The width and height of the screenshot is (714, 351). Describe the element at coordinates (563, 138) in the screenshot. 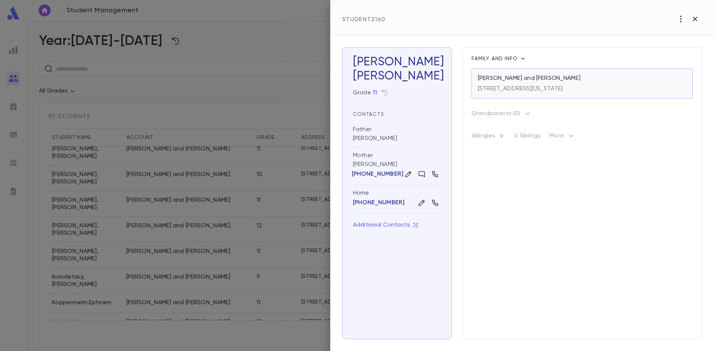

I see `p: More` at that location.